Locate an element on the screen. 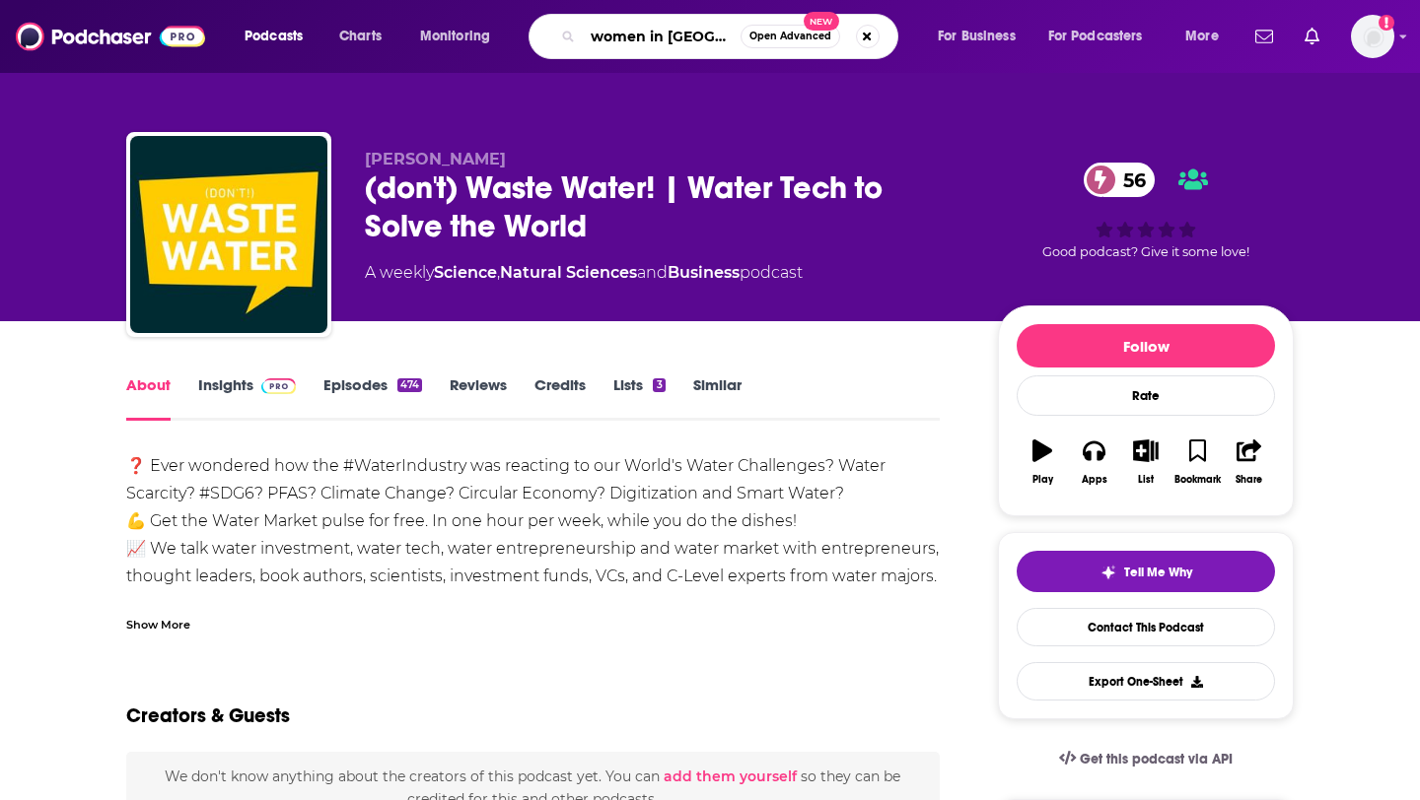  div: A weekly podcast is located at coordinates (584, 273).